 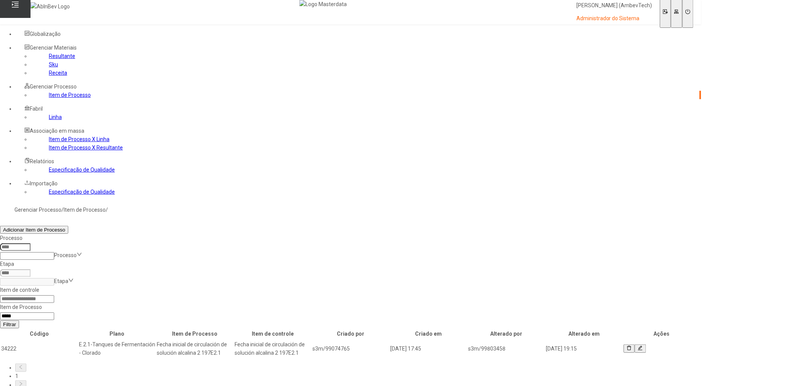 I want to click on img: AbInBev Logo, so click(x=50, y=6).